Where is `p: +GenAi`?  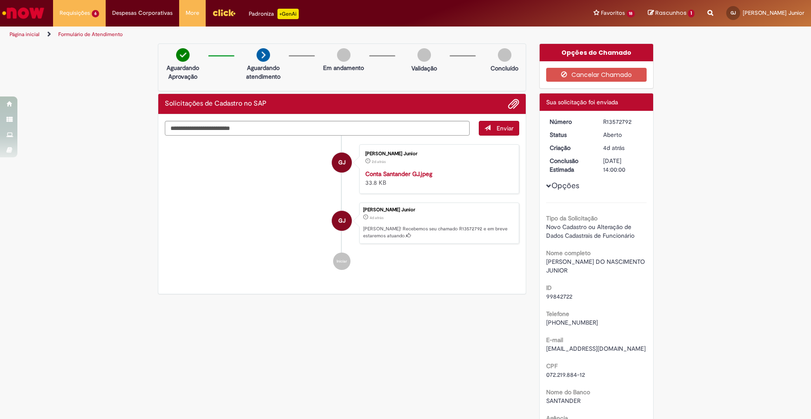 p: +GenAi is located at coordinates (288, 14).